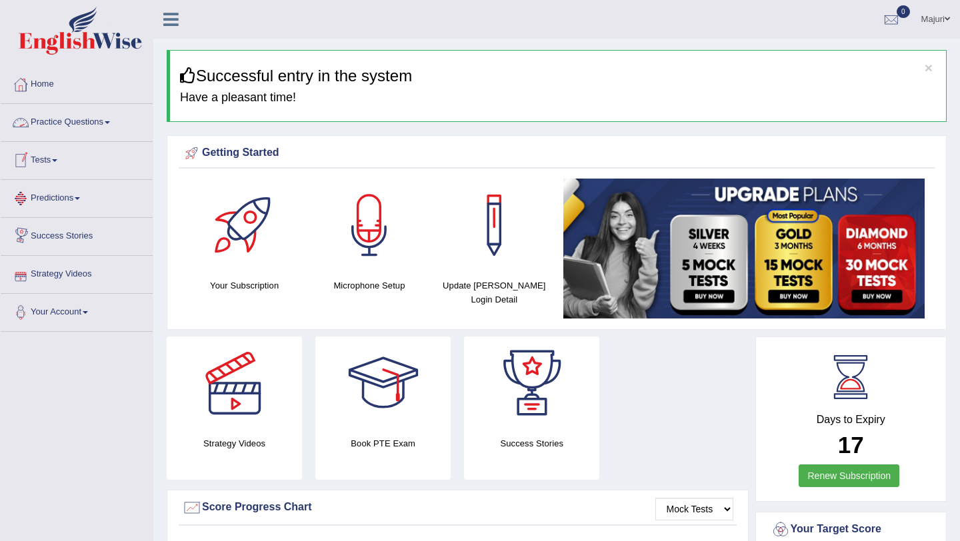 This screenshot has height=541, width=960. Describe the element at coordinates (851, 445) in the screenshot. I see `b: 17` at that location.